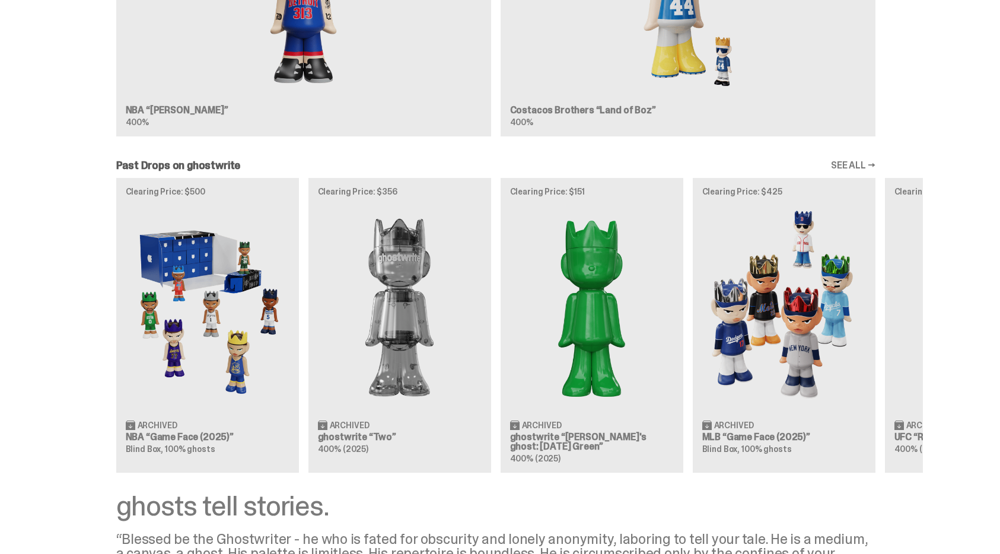 This screenshot has width=1000, height=554. Describe the element at coordinates (592, 192) in the screenshot. I see `p: Clearing Price: $151` at that location.